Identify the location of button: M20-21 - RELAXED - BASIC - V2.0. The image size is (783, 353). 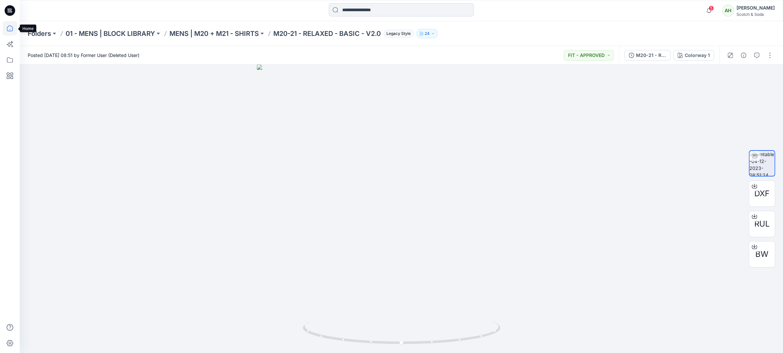
(647, 55).